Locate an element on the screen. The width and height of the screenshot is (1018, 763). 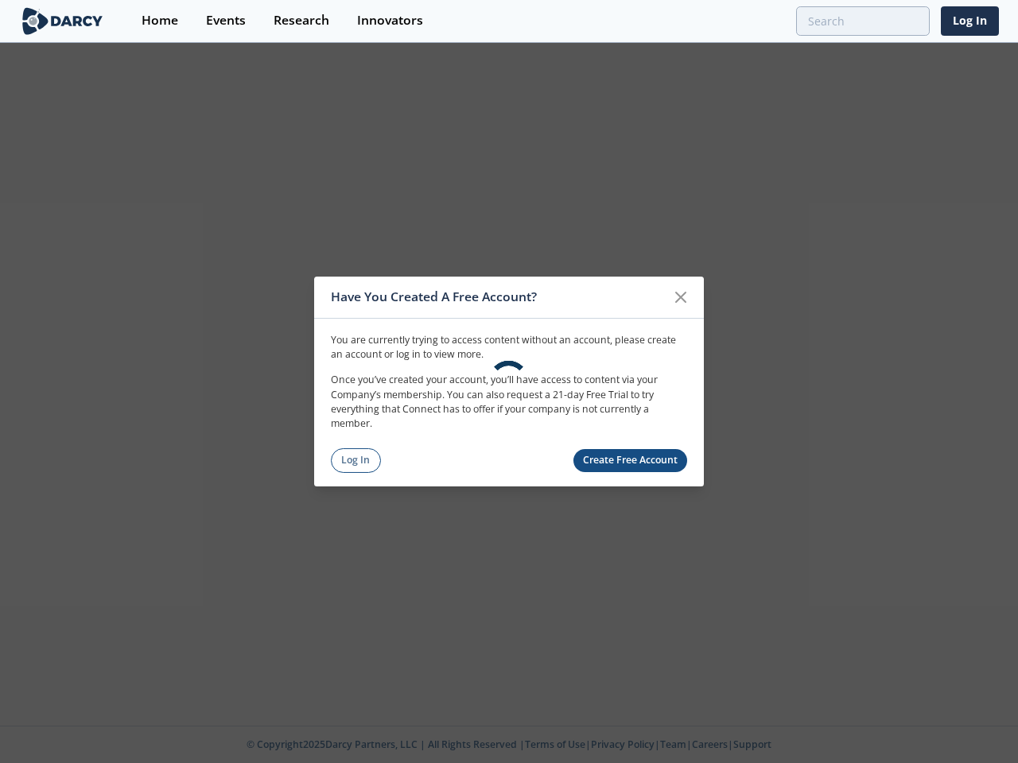
div: Events is located at coordinates (226, 21).